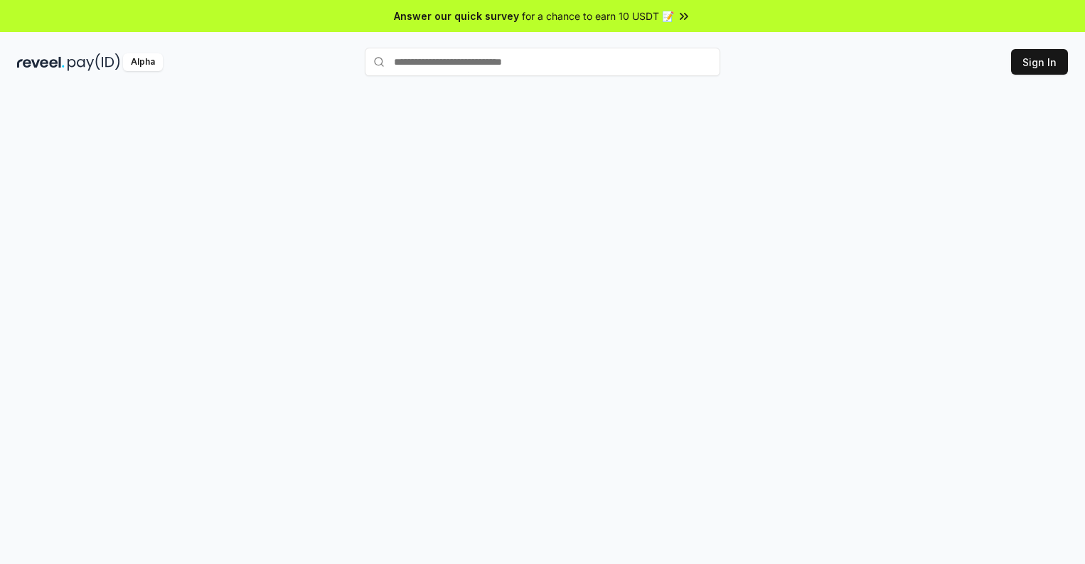 This screenshot has height=564, width=1085. What do you see at coordinates (598, 16) in the screenshot?
I see `span: for a chance to earn 10 USDT 📝` at bounding box center [598, 16].